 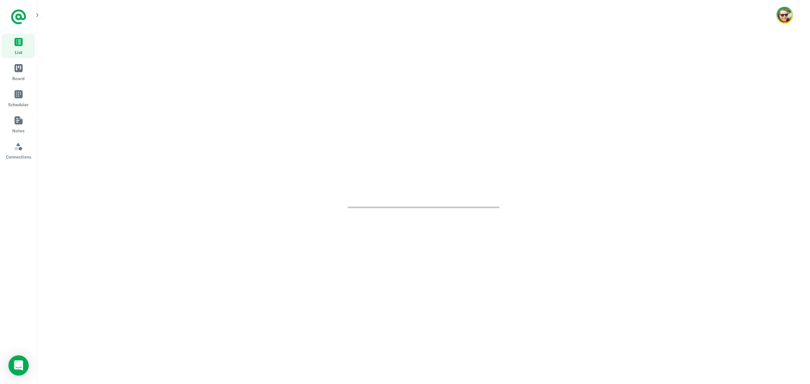 What do you see at coordinates (785, 15) in the screenshot?
I see `button: Account button` at bounding box center [785, 15].